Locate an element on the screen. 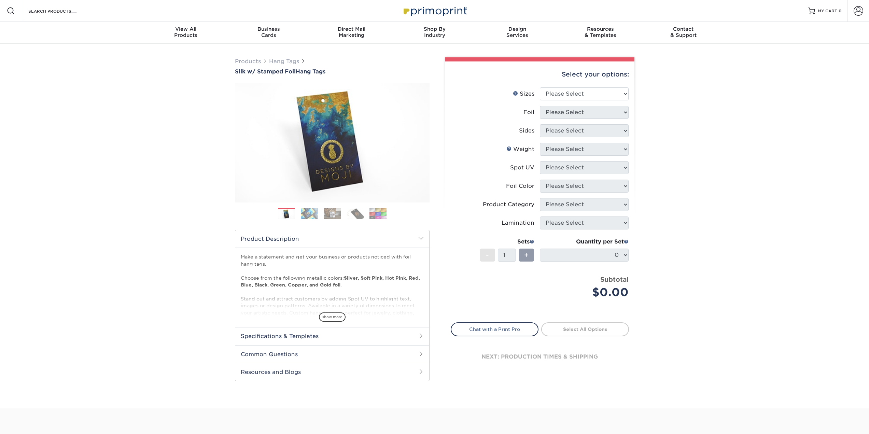 The width and height of the screenshot is (869, 434). div: Quantity per Set is located at coordinates (584, 242).